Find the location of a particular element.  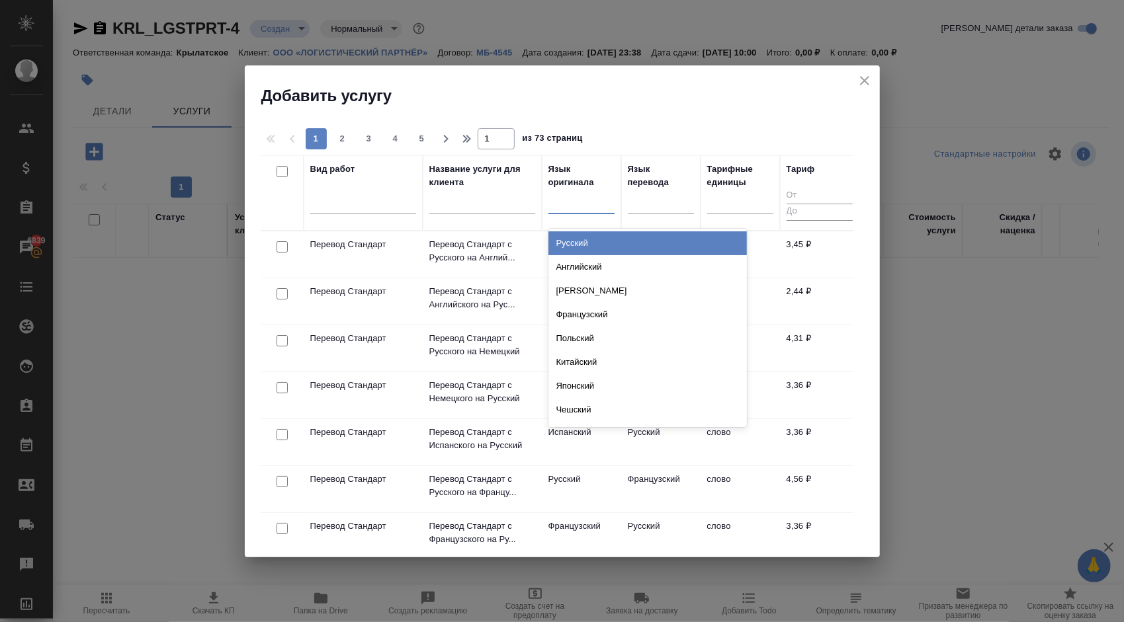

p: Перевод Стандарт с Французского на Ру... is located at coordinates (482, 533).